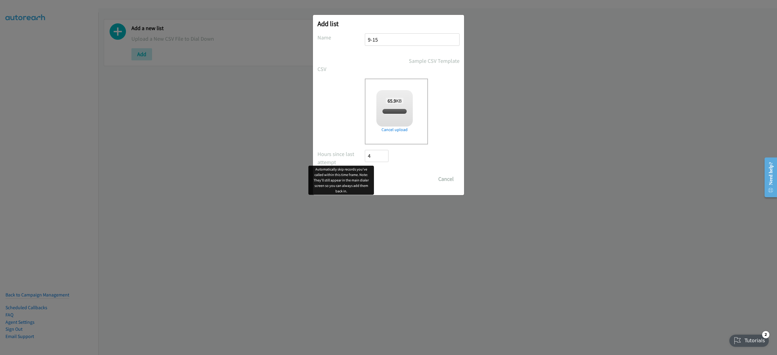 This screenshot has width=777, height=355. I want to click on strong: 65.9, so click(392, 101).